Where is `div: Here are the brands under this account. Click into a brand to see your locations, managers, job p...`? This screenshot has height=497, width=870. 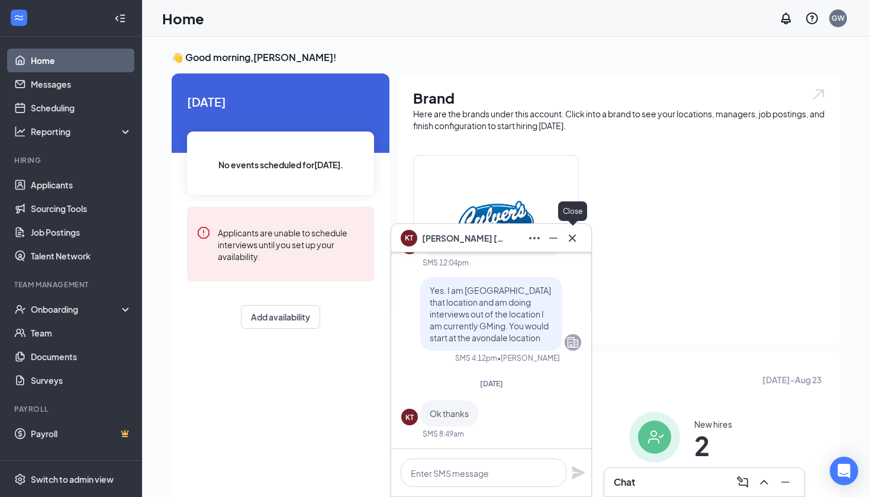 div: Here are the brands under this account. Click into a brand to see your locations, managers, job p... is located at coordinates (620, 120).